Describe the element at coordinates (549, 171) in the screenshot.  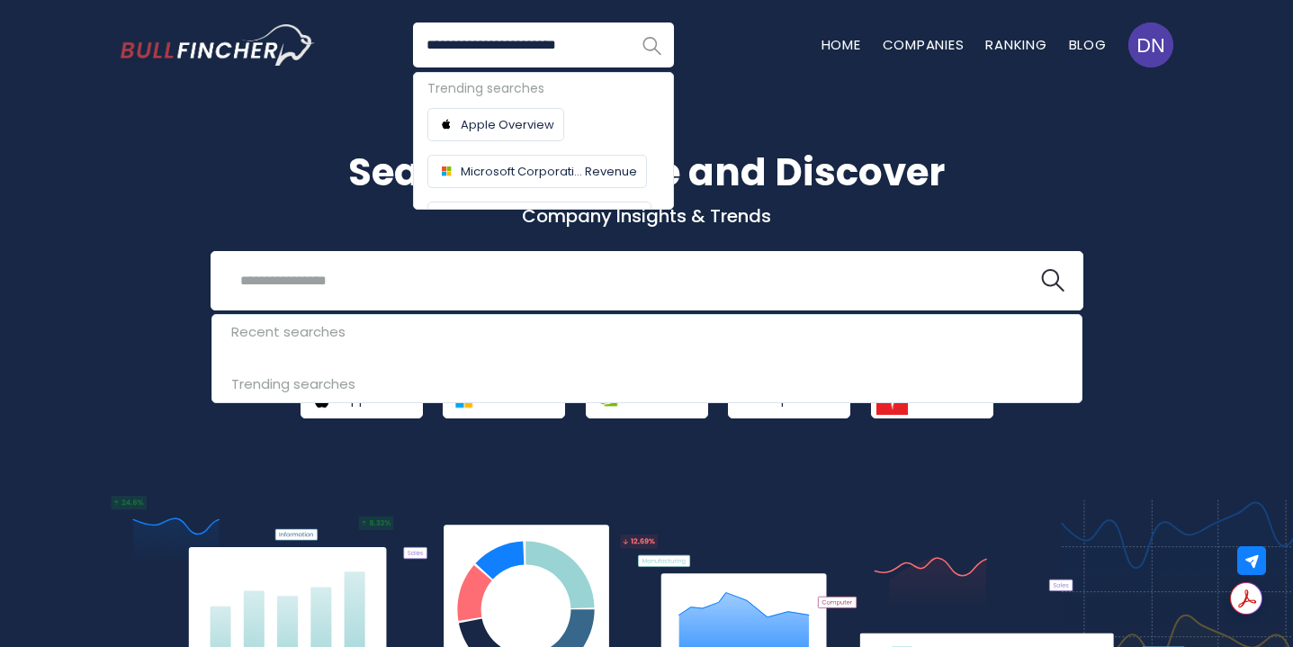
I see `span: Microsoft Corporati... Revenue` at that location.